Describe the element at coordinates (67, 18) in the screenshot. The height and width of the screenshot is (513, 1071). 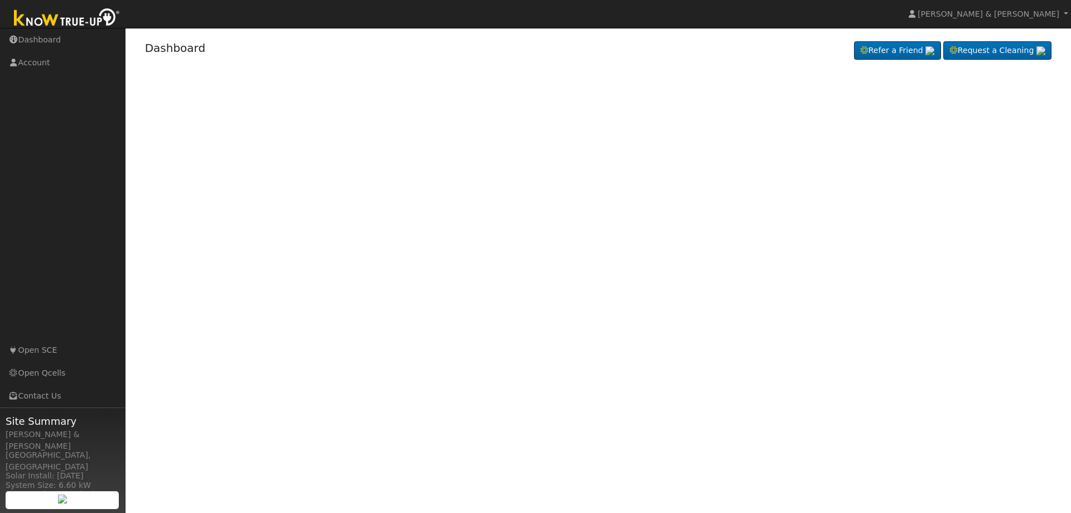
I see `img: Know True-Up` at that location.